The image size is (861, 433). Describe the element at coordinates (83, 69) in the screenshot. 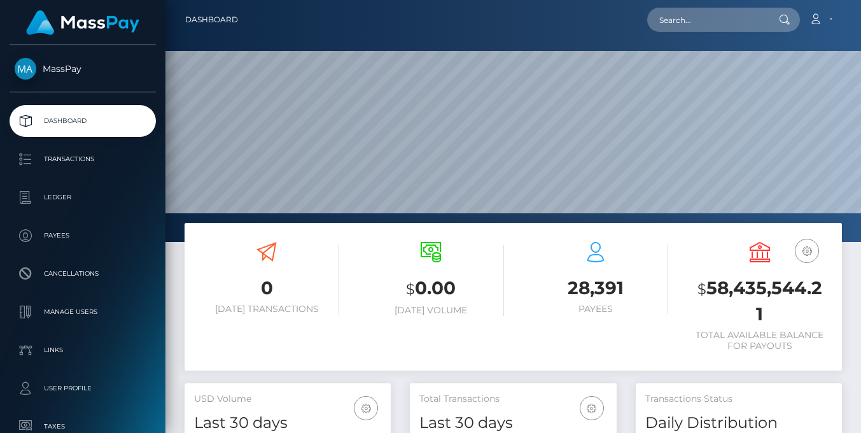

I see `span: MassPay` at that location.